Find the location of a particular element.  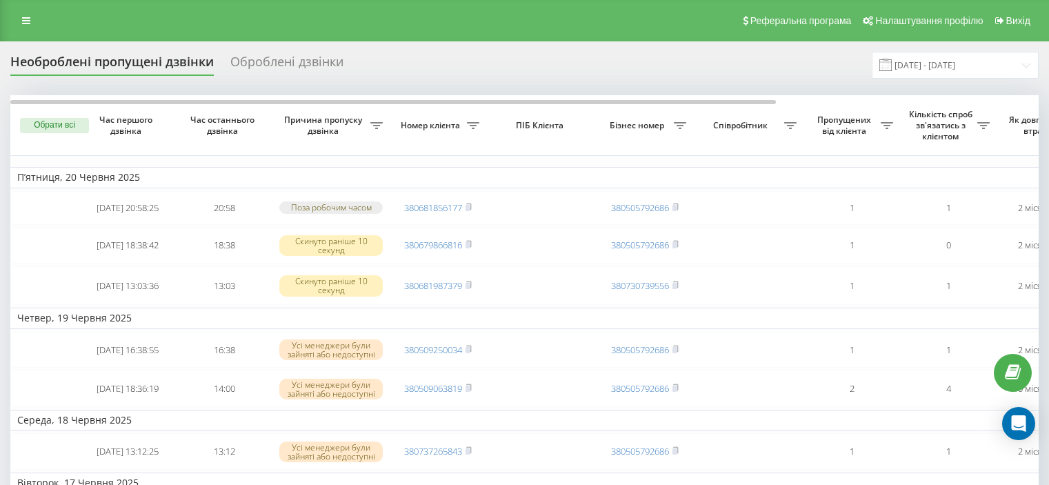

a: 380730739556 is located at coordinates (640, 286).